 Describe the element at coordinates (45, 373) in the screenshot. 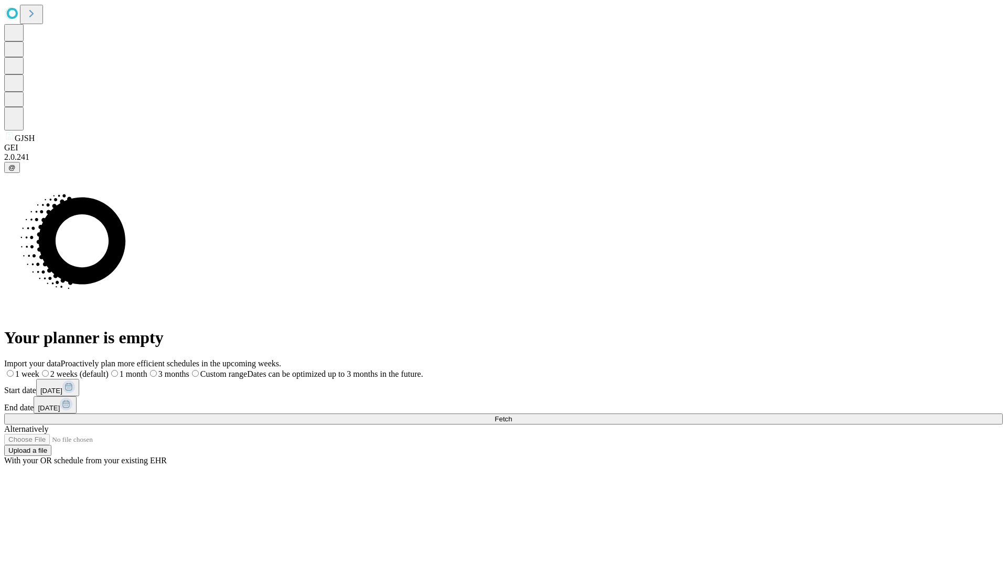

I see `input: 2 weeks (default)` at that location.